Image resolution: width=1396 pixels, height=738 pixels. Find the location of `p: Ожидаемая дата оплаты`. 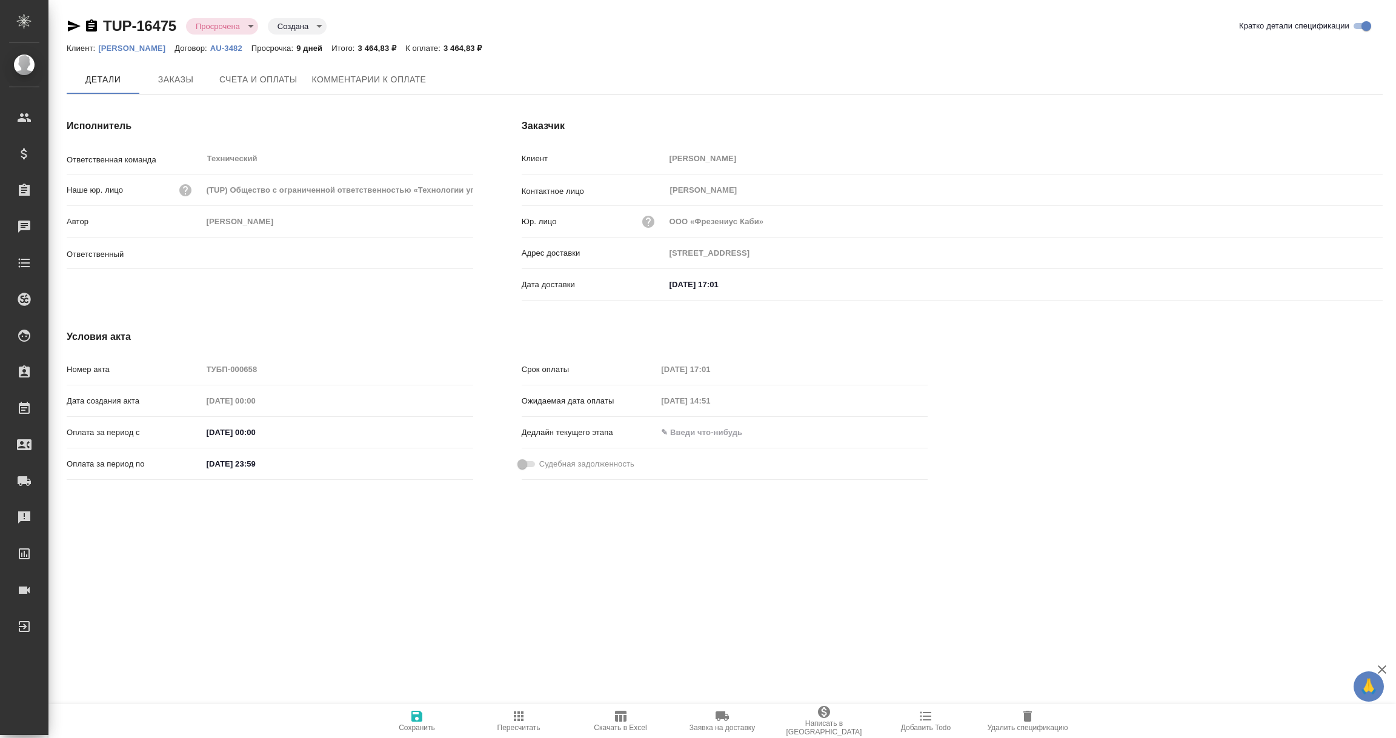

p: Ожидаемая дата оплаты is located at coordinates (589, 401).